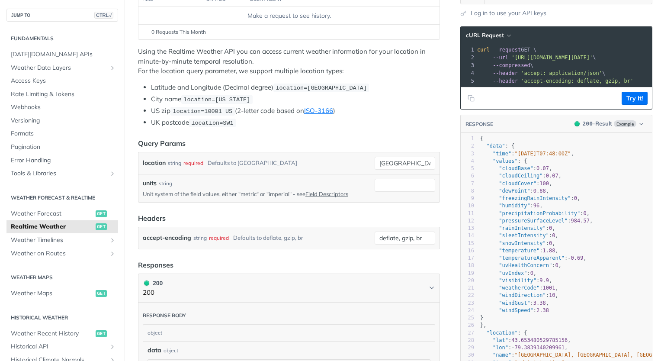 The image size is (661, 361). What do you see at coordinates (522, 295) in the screenshot?
I see `span: "windDirection"` at bounding box center [522, 295].